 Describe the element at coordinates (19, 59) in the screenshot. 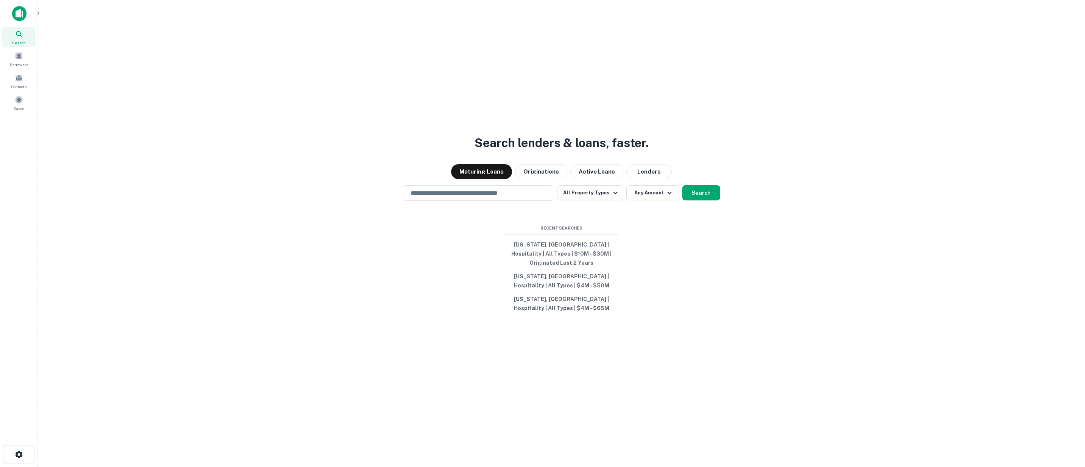

I see `div: Borrowers` at that location.